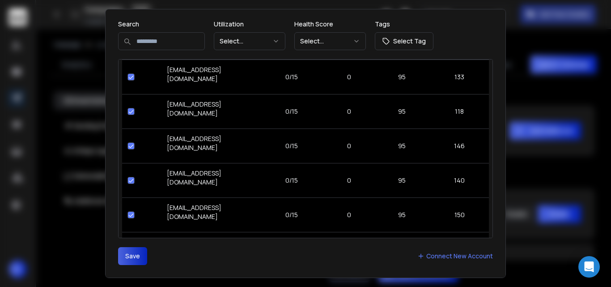  Describe the element at coordinates (404, 41) in the screenshot. I see `button: Select Tag` at that location.